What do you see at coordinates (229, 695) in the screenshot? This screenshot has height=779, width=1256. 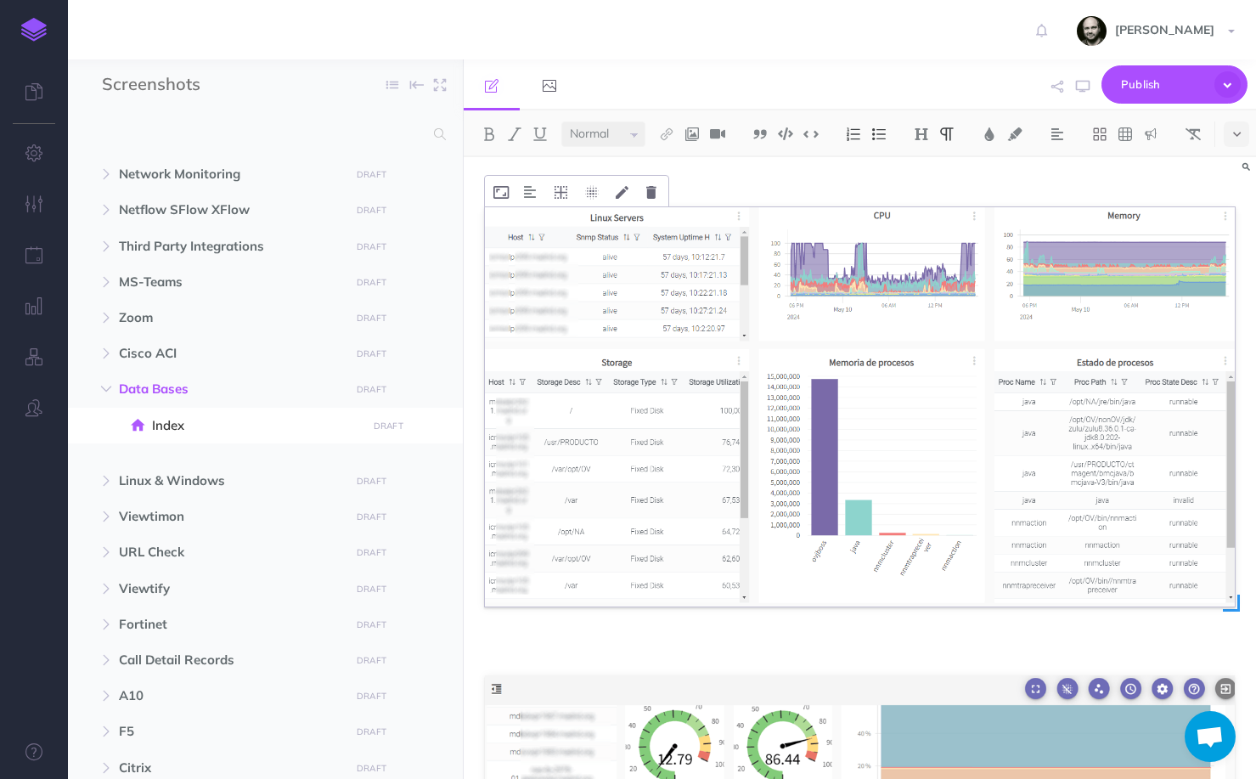 I see `span: A10` at bounding box center [229, 695].